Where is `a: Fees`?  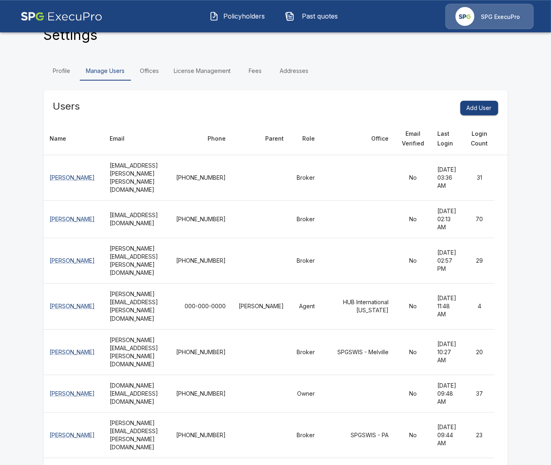 a: Fees is located at coordinates (256, 71).